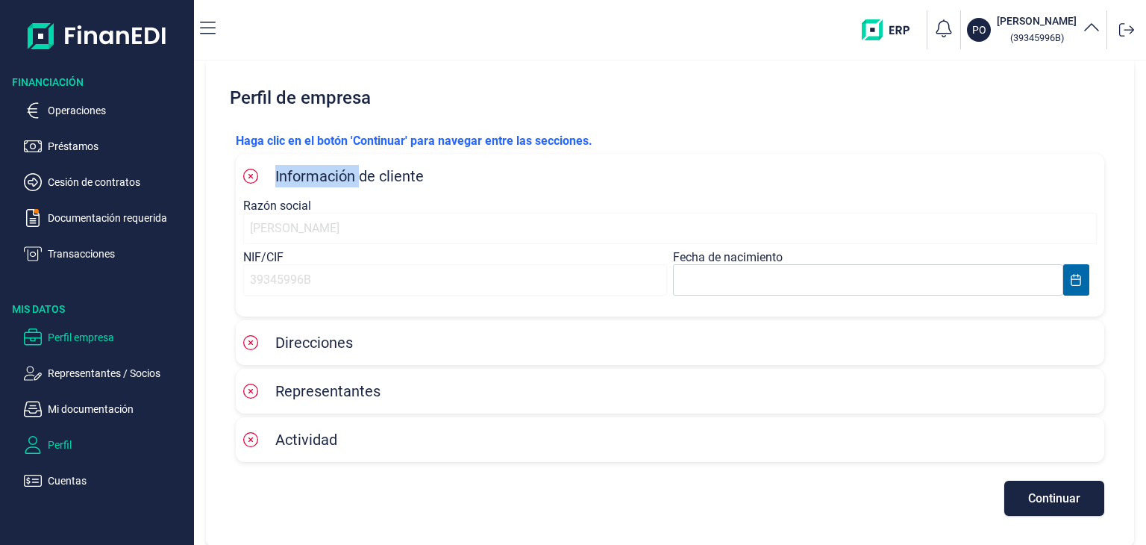 The width and height of the screenshot is (1146, 545). Describe the element at coordinates (106, 254) in the screenshot. I see `button: Transacciones` at that location.